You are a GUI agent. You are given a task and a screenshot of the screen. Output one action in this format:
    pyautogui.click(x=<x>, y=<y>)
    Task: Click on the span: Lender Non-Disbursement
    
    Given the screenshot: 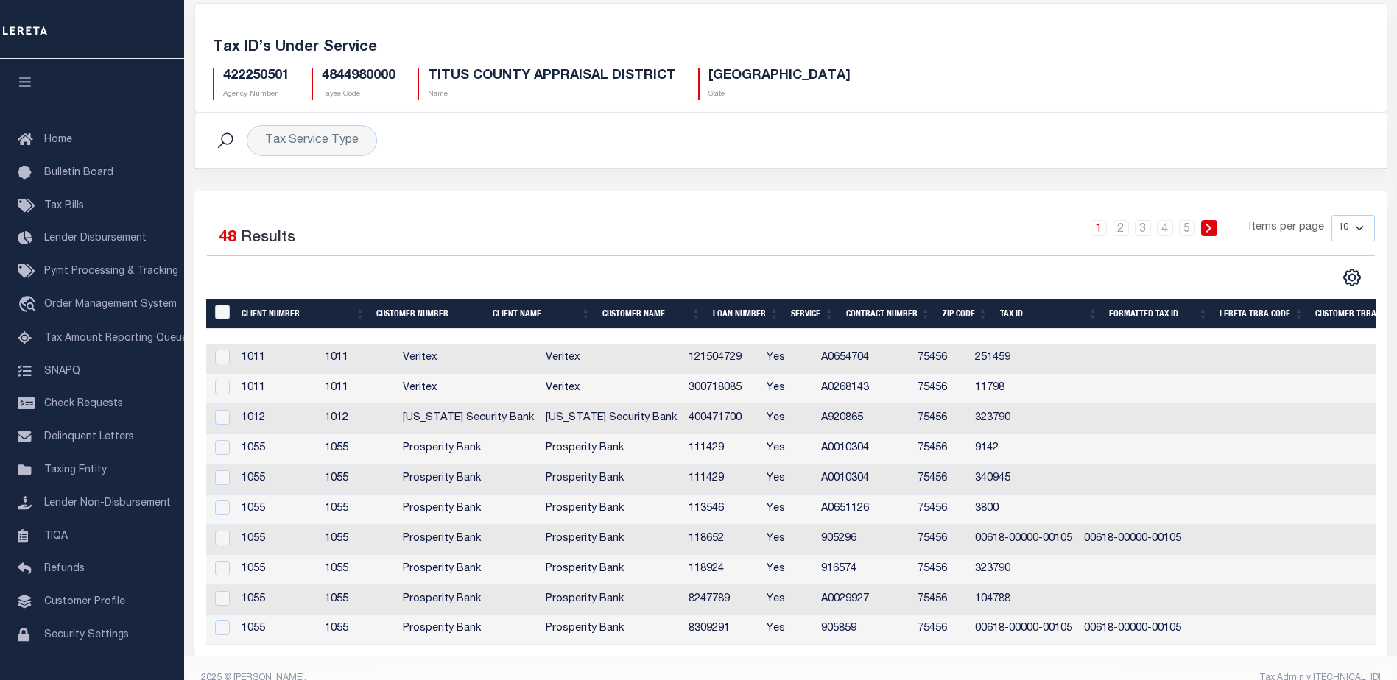 What is the action you would take?
    pyautogui.click(x=107, y=504)
    